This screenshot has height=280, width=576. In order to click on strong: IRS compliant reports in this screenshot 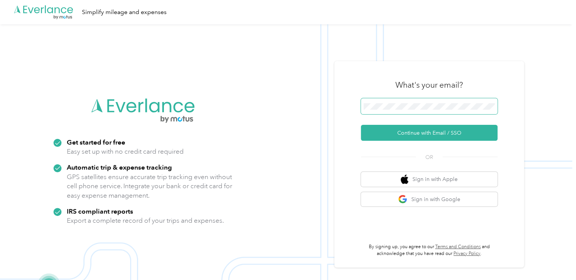, I will do `click(100, 211)`.